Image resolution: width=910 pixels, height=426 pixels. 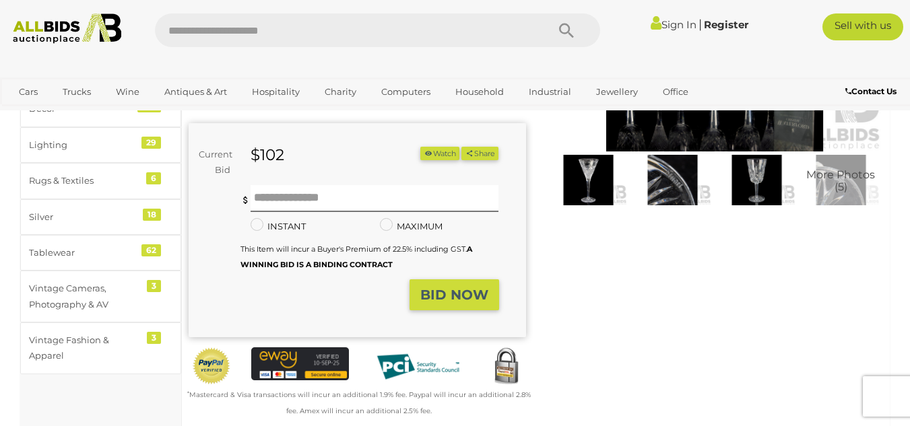 I want to click on div: Rugs & Textiles, so click(x=84, y=181).